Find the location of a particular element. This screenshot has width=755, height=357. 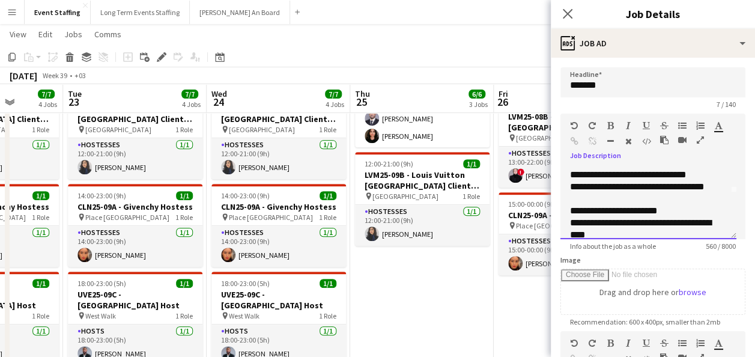

span: 23 is located at coordinates (74, 101).